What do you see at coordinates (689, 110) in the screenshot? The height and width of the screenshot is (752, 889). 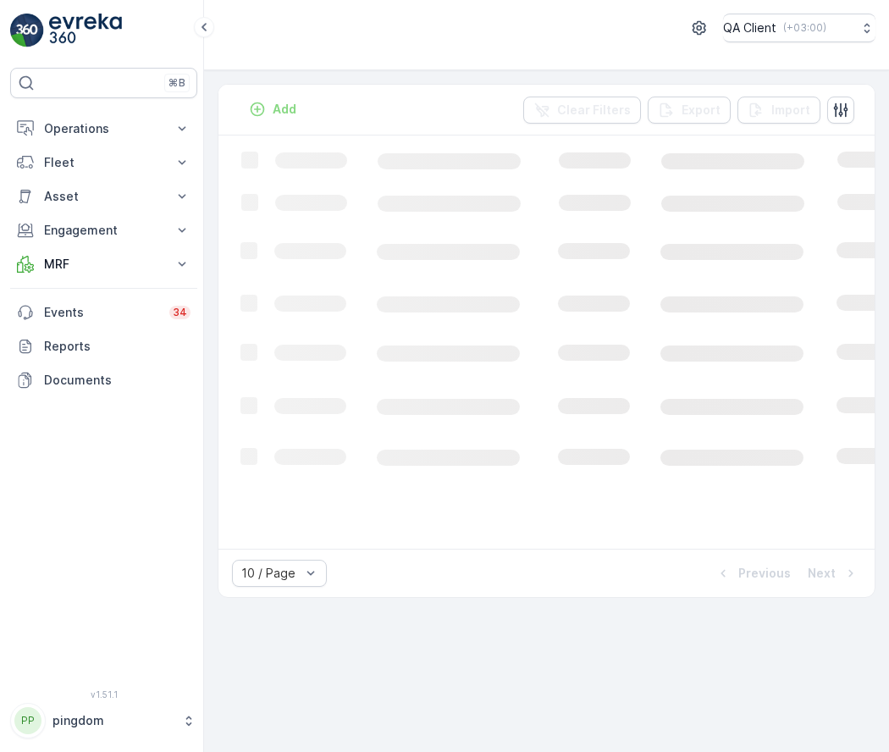 I see `button: Export` at bounding box center [689, 110].